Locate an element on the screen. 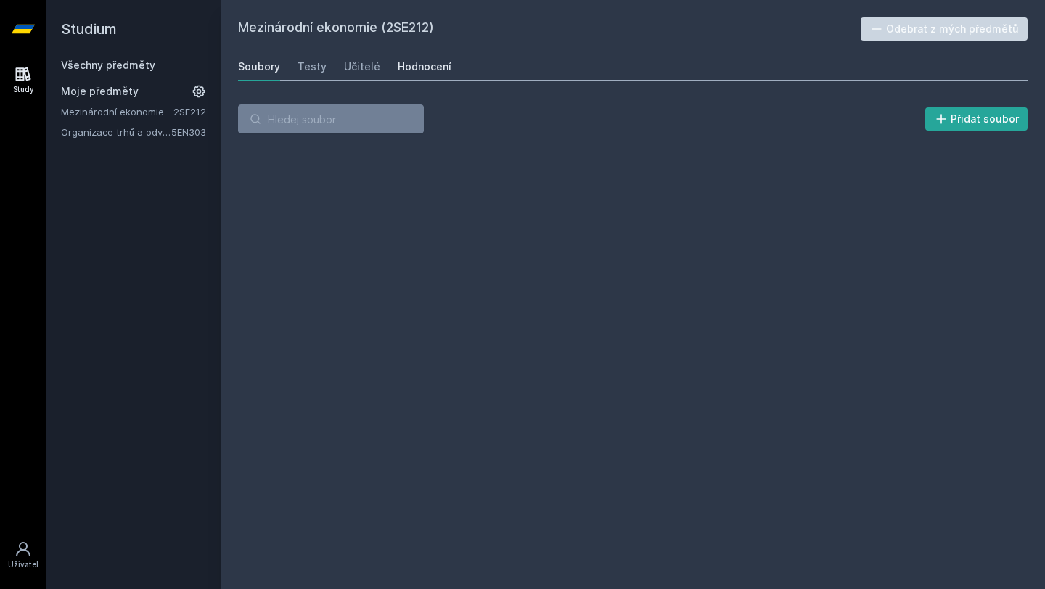 The image size is (1045, 589). input: Hledej soubor is located at coordinates (331, 119).